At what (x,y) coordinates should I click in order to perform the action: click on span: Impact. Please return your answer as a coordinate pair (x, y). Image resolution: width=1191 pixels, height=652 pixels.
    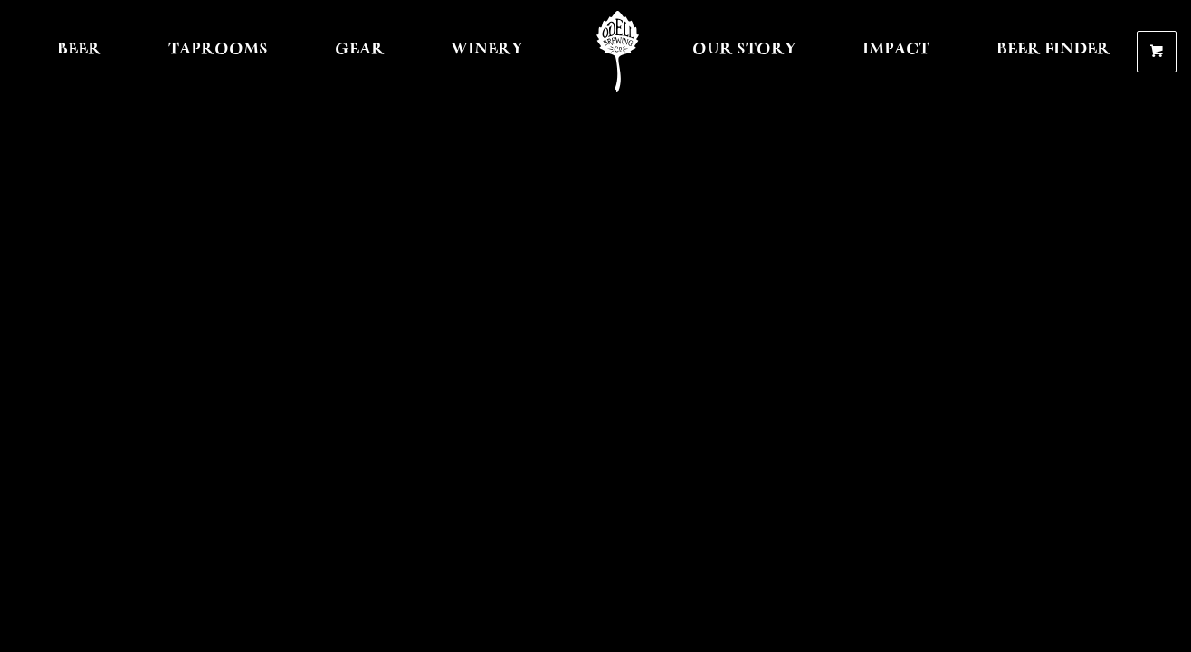
    Looking at the image, I should click on (896, 50).